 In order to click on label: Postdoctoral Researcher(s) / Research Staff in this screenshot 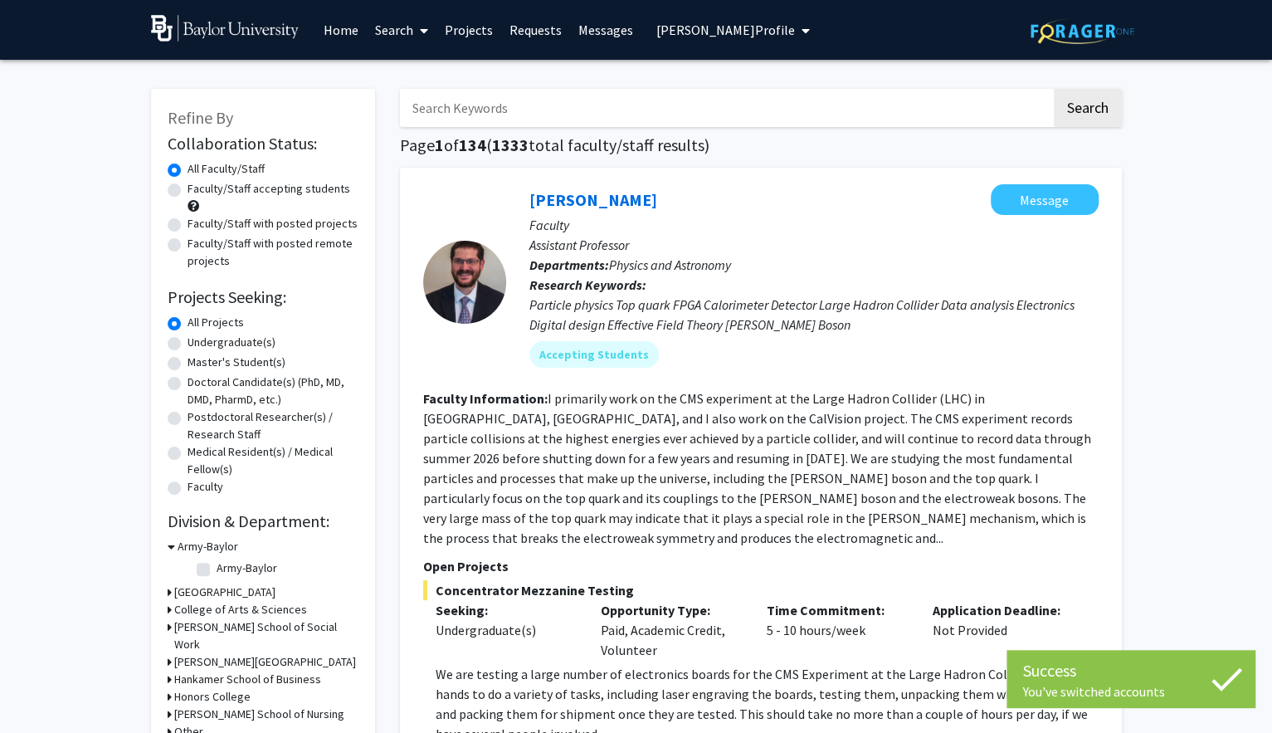, I will do `click(273, 426)`.